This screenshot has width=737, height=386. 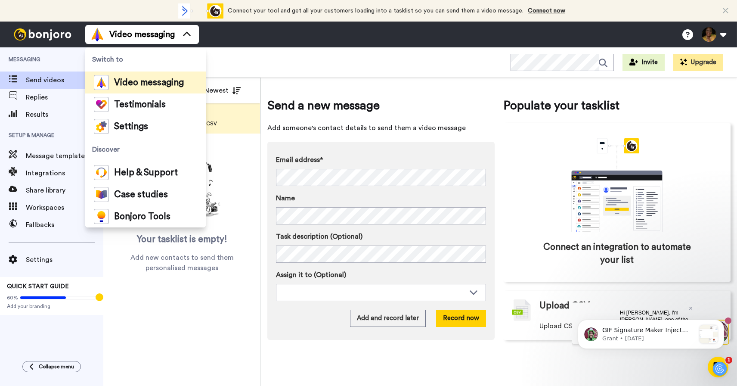 I want to click on label: Task description (Optional), so click(x=381, y=236).